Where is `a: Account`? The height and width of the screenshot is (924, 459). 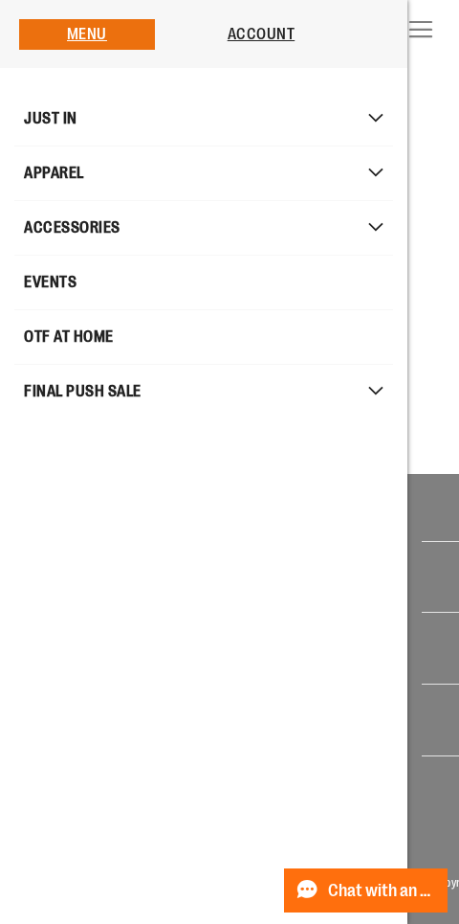 a: Account is located at coordinates (261, 34).